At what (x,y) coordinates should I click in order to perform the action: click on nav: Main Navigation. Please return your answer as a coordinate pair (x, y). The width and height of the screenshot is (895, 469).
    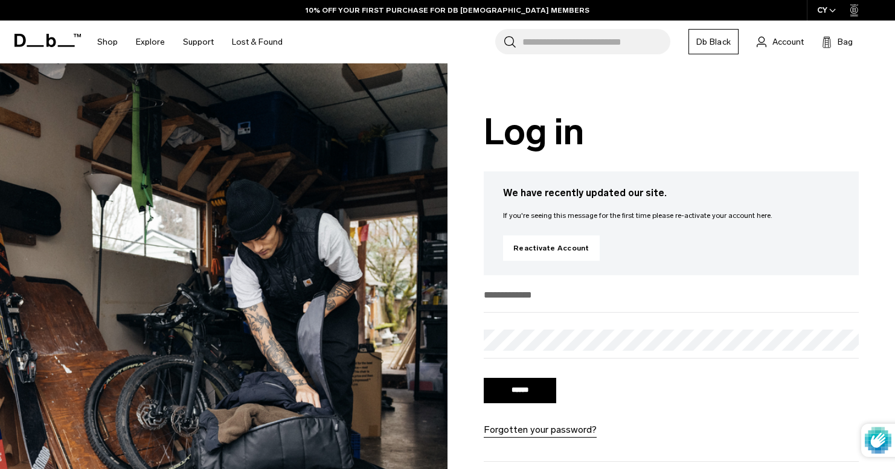
    Looking at the image, I should click on (190, 42).